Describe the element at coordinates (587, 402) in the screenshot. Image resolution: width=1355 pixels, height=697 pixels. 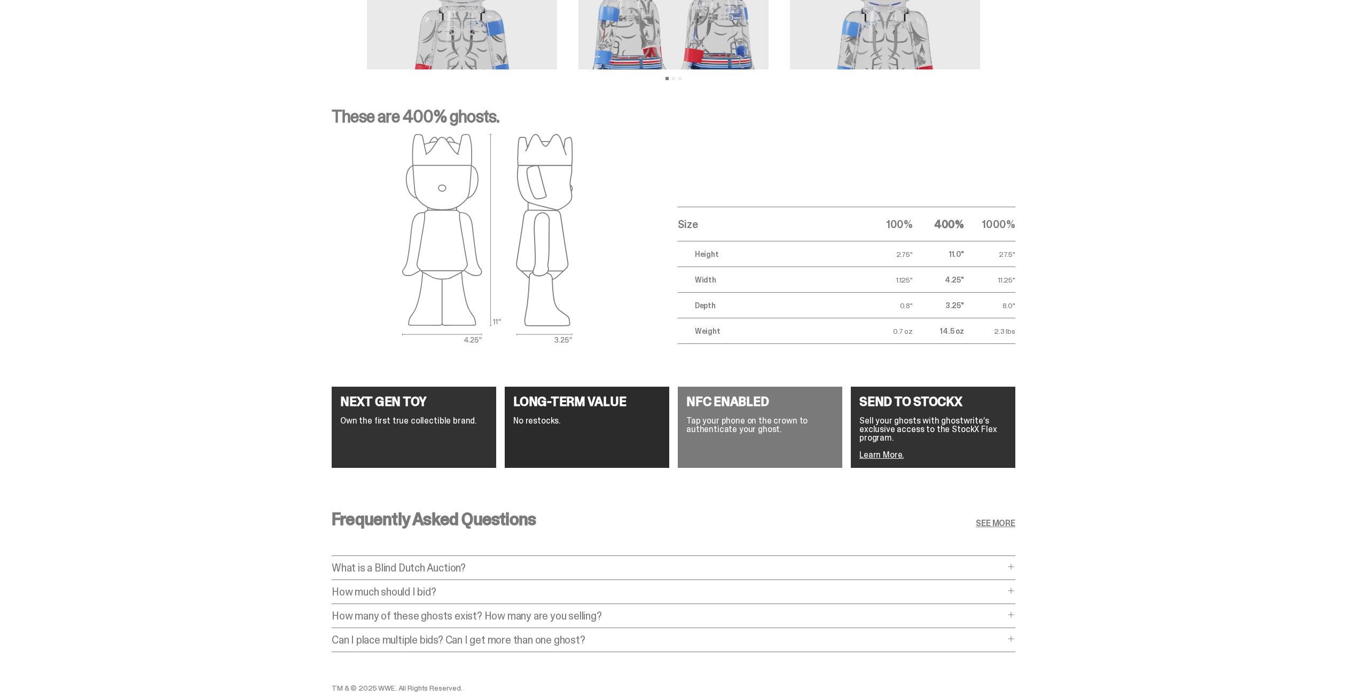
I see `h4: LONG-TERM VALUE` at that location.